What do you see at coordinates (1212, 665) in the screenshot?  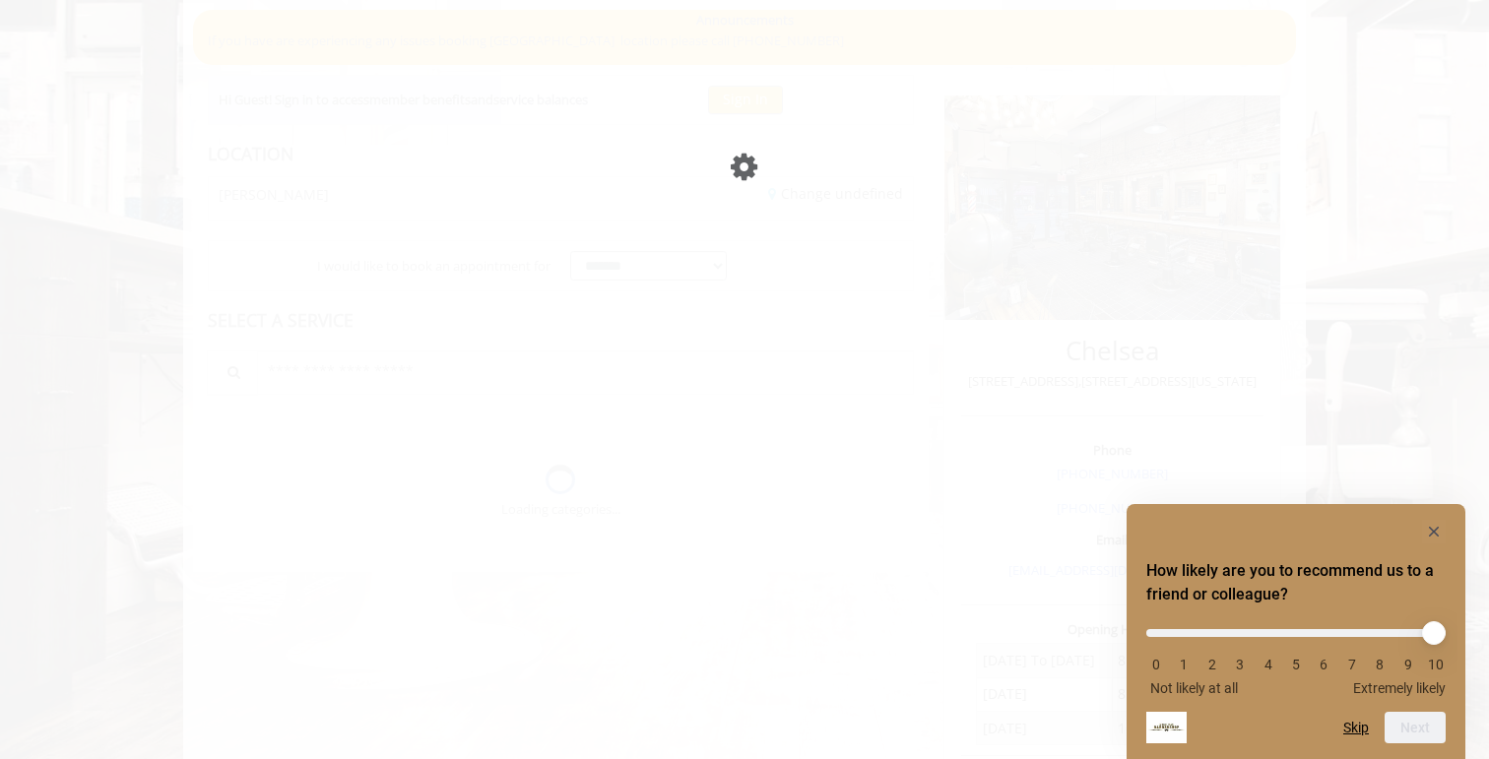 I see `li: 2` at bounding box center [1212, 665].